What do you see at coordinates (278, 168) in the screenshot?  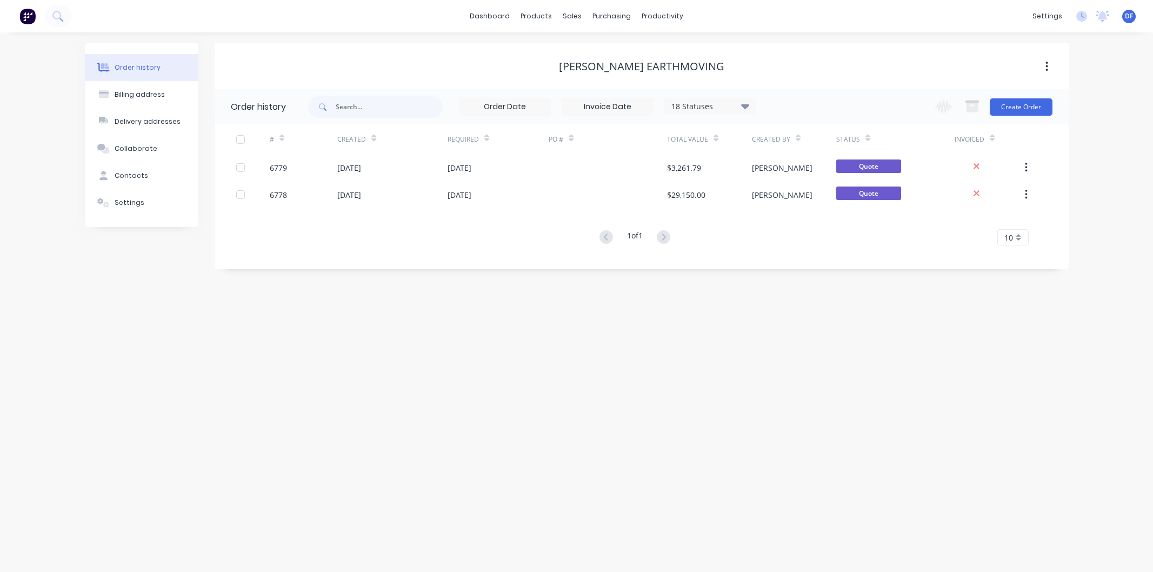 I see `div: 6779` at bounding box center [278, 168].